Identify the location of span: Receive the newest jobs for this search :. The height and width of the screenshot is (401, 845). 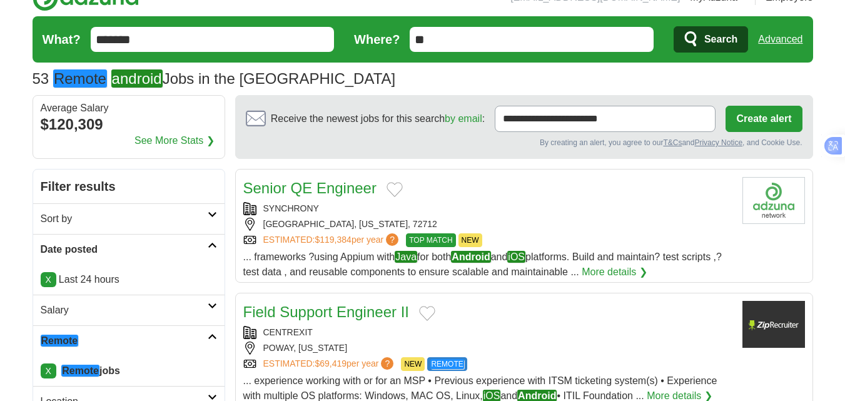
(378, 119).